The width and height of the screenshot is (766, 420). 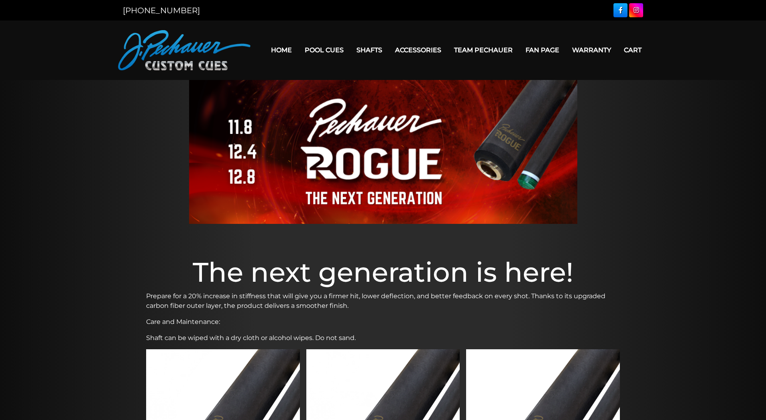 What do you see at coordinates (418, 50) in the screenshot?
I see `a: Accessories` at bounding box center [418, 50].